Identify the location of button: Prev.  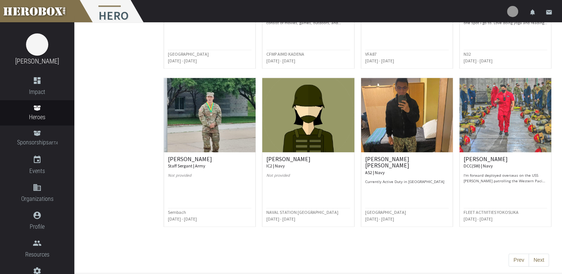
(519, 260).